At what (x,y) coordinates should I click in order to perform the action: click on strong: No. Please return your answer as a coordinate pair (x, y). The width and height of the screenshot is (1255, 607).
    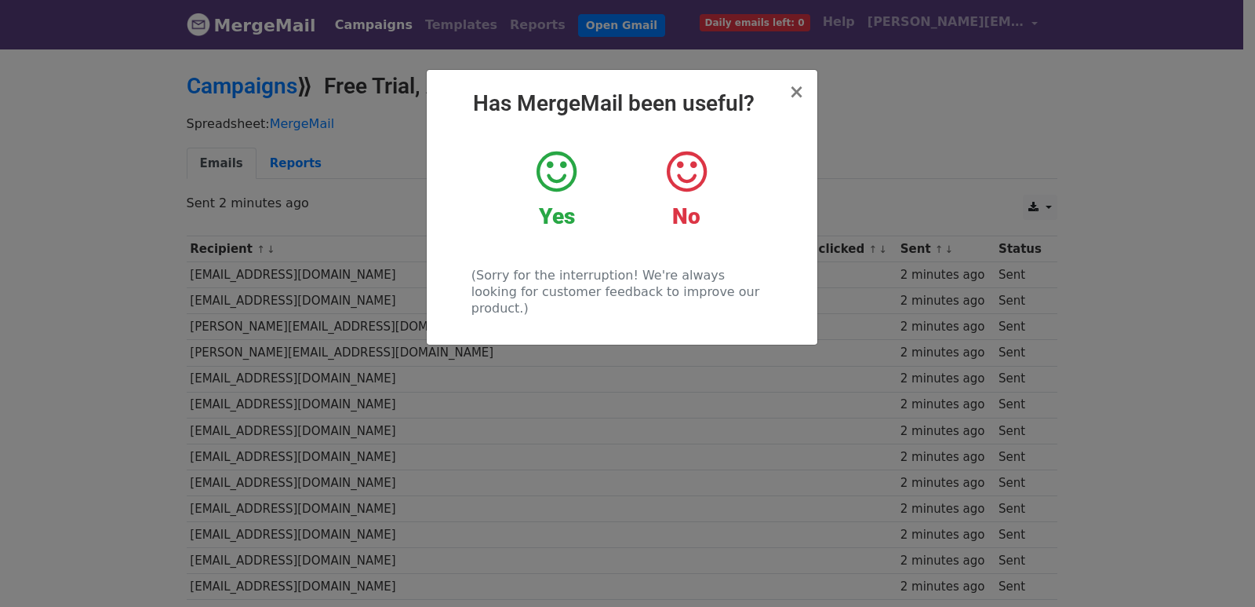
    Looking at the image, I should click on (687, 216).